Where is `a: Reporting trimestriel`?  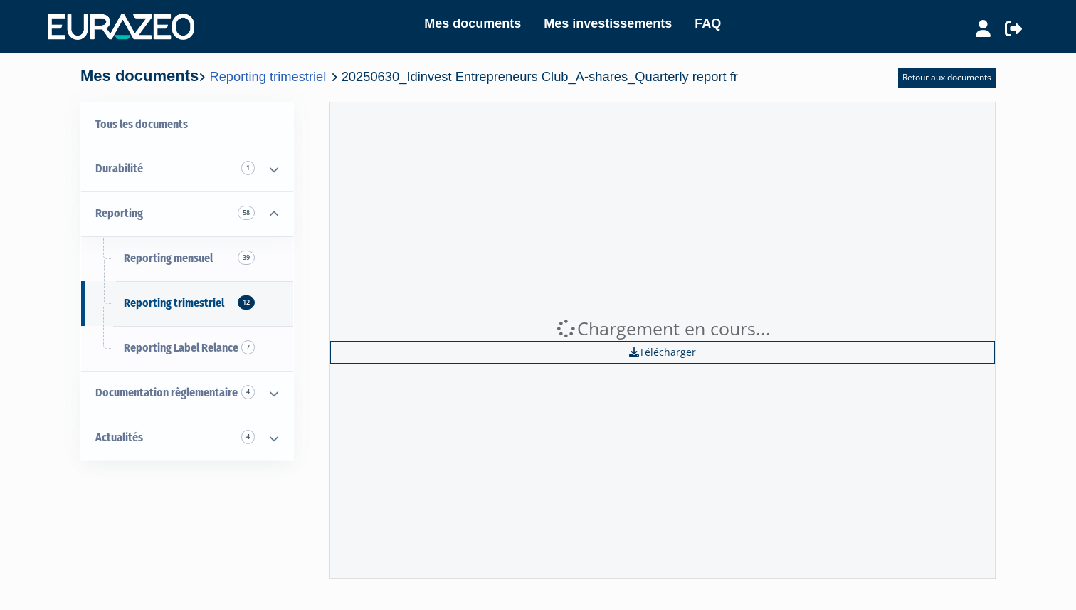 a: Reporting trimestriel is located at coordinates (268, 76).